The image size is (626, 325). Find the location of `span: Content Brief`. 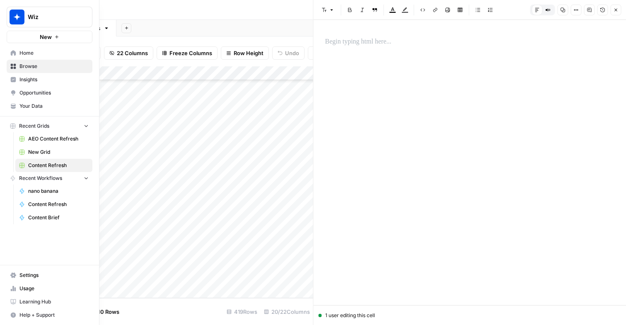

span: Content Brief is located at coordinates (58, 217).